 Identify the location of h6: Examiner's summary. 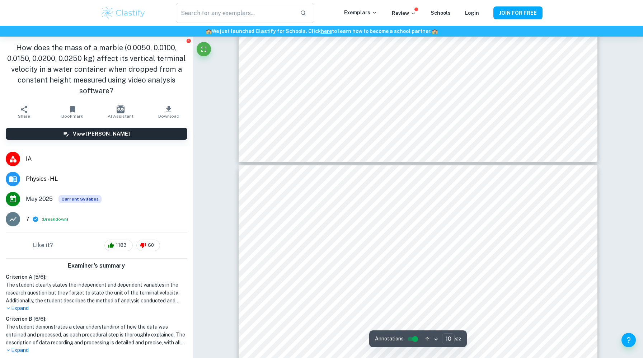
(97, 266).